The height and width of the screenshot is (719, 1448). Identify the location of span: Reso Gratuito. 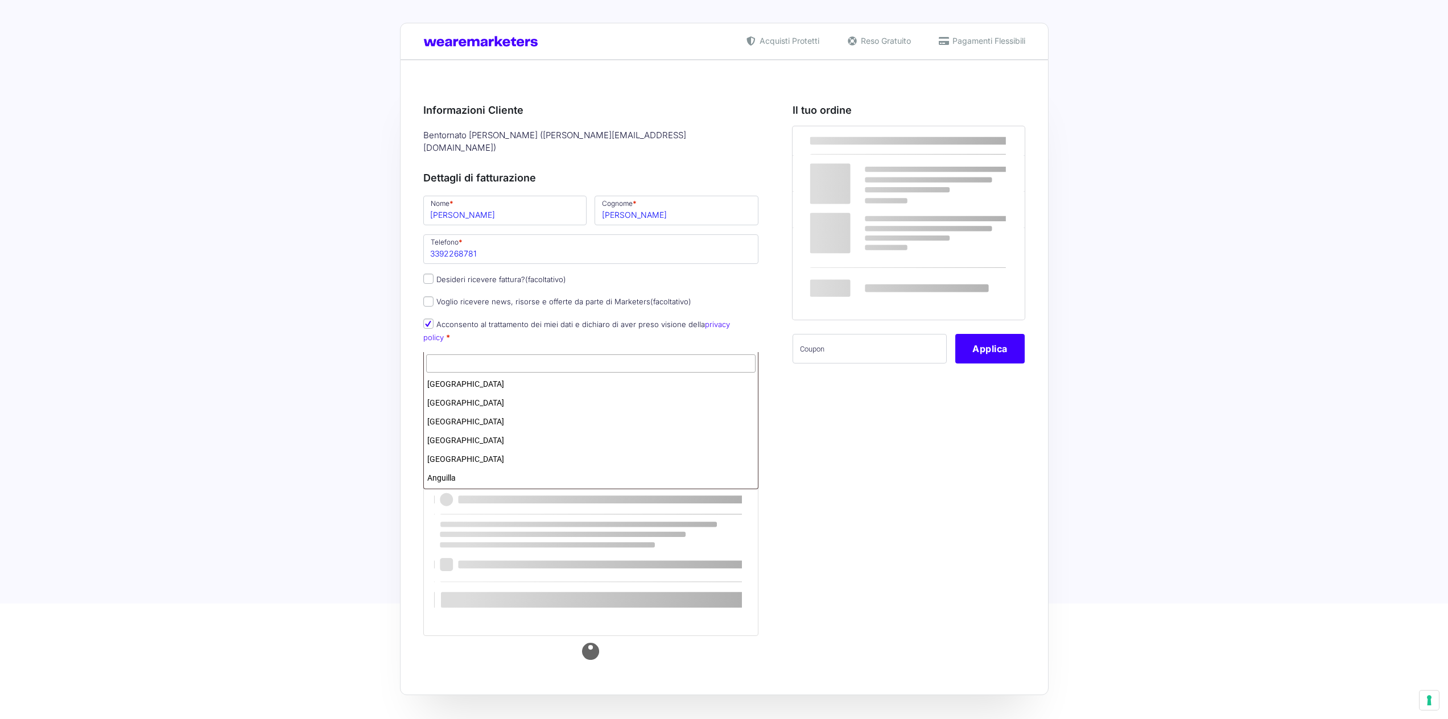
(884, 40).